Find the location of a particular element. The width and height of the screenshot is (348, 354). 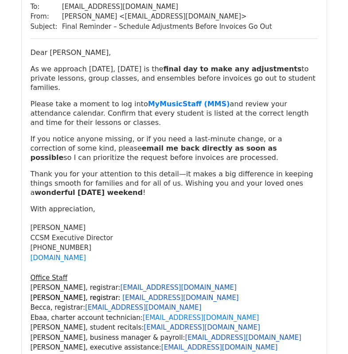

font: Ebaa, charter account technician: is located at coordinates (145, 318).